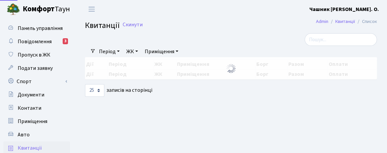 The height and width of the screenshot is (153, 387). I want to click on b: Комфорт, so click(39, 9).